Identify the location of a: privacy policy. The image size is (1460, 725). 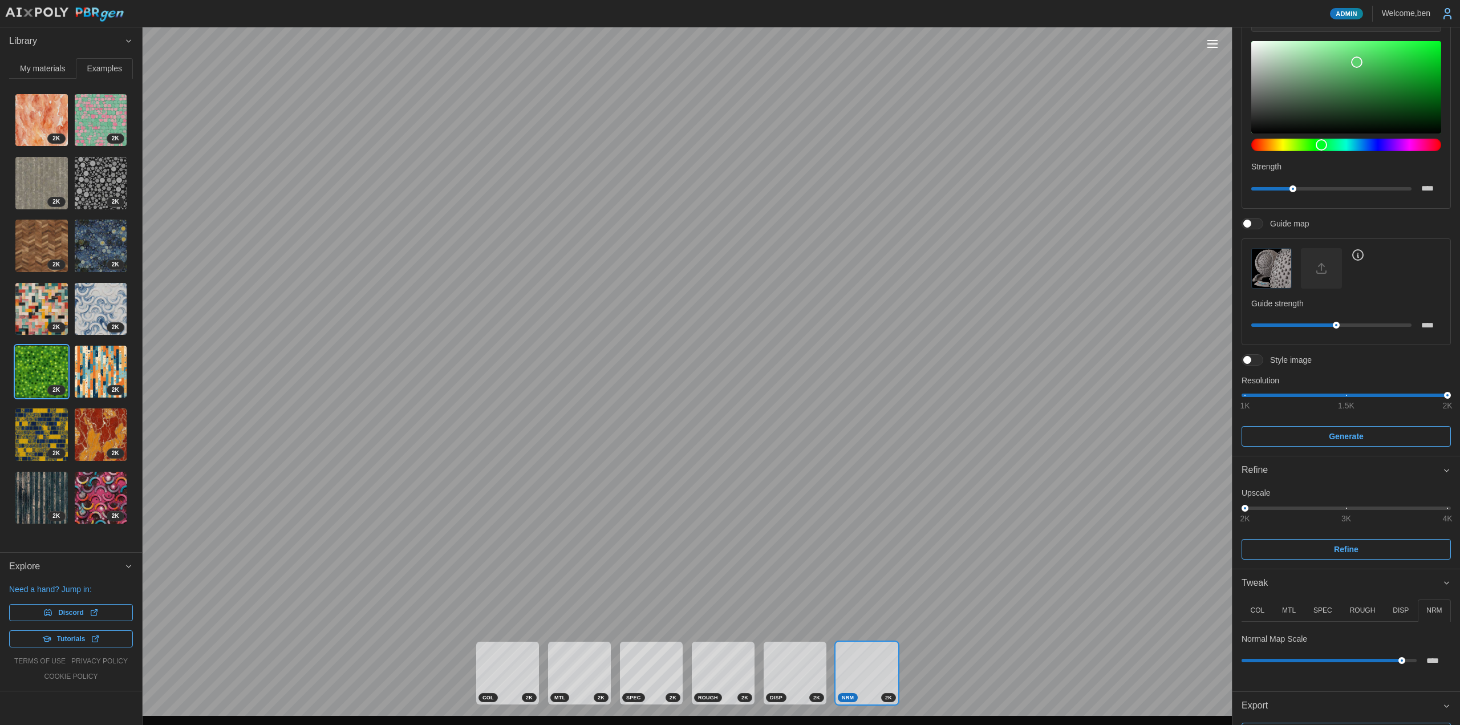
(99, 661).